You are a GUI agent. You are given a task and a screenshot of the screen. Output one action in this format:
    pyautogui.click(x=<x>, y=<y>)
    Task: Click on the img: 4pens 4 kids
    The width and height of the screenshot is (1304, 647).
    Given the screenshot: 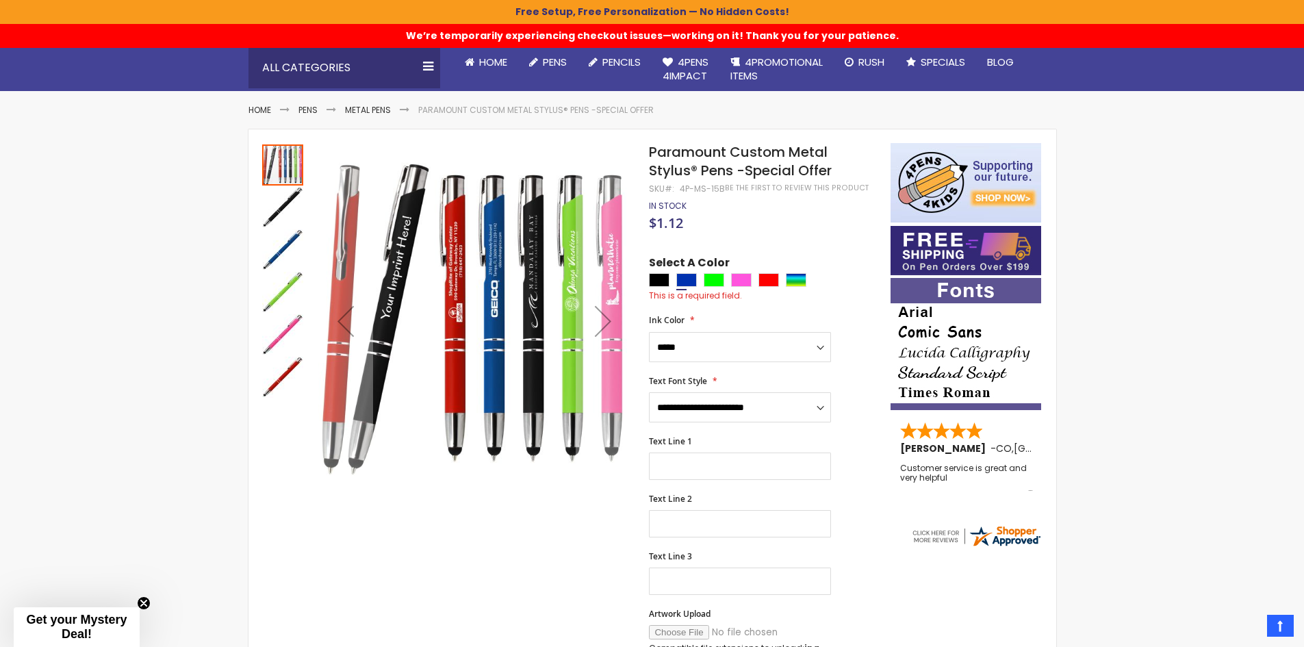 What is the action you would take?
    pyautogui.click(x=966, y=183)
    